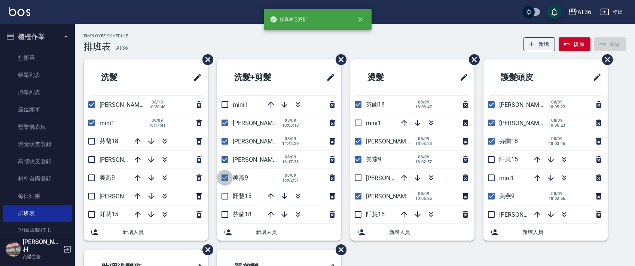  I want to click on a: 高階收支登錄, so click(37, 162).